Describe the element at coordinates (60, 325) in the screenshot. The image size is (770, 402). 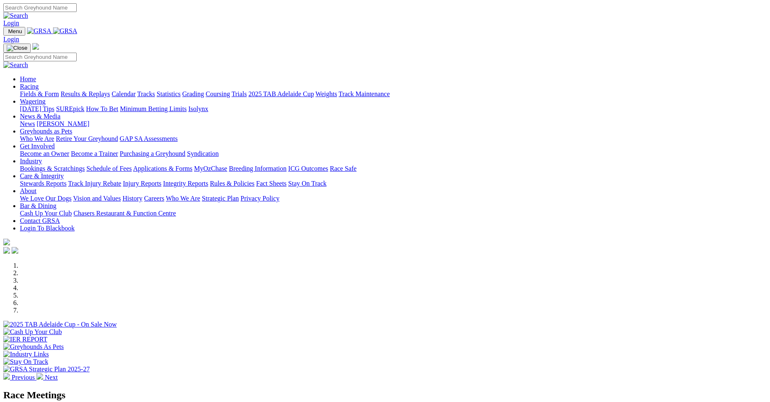
I see `img: 2025 TAB Adelaide Cup - On Sale Now` at that location.